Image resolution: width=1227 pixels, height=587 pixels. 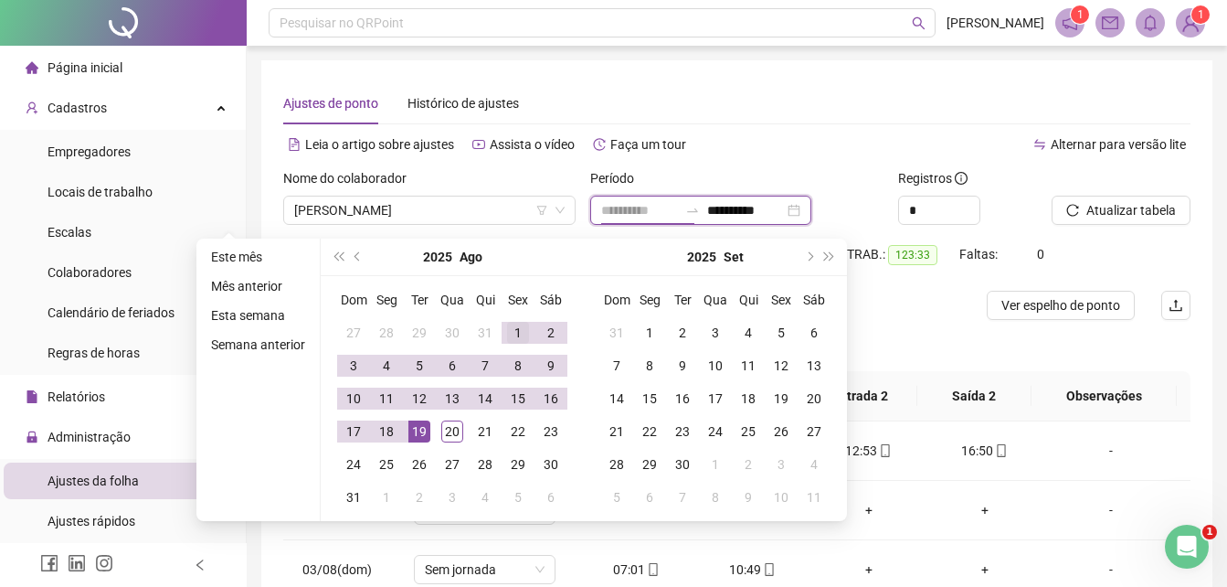 What do you see at coordinates (636, 569) in the screenshot?
I see `div: 07:01` at bounding box center [636, 569].